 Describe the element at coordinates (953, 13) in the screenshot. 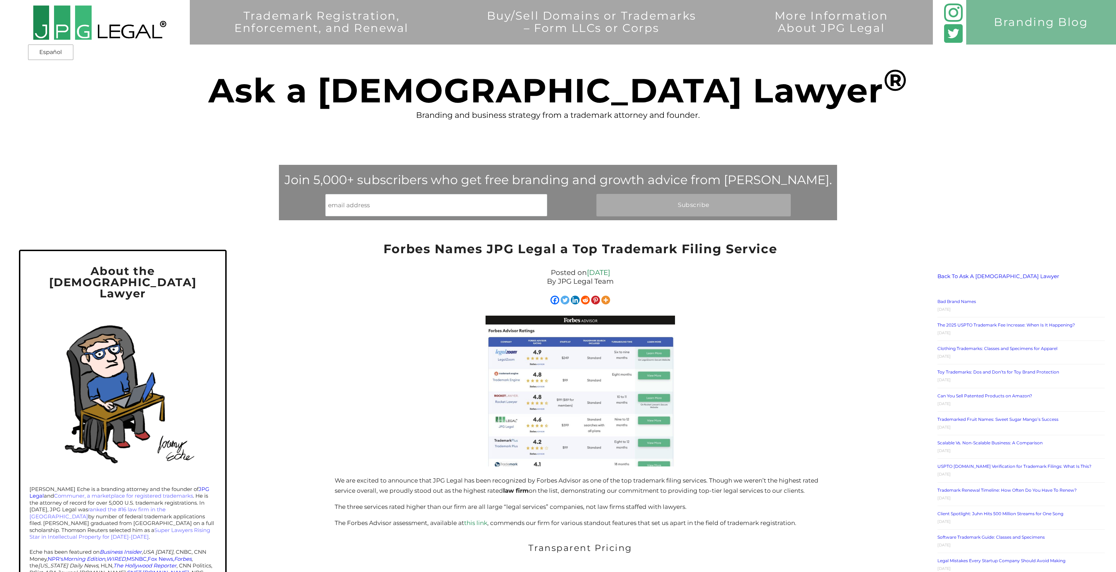

I see `img: glyph-logo_May2016-green3-90.png` at that location.